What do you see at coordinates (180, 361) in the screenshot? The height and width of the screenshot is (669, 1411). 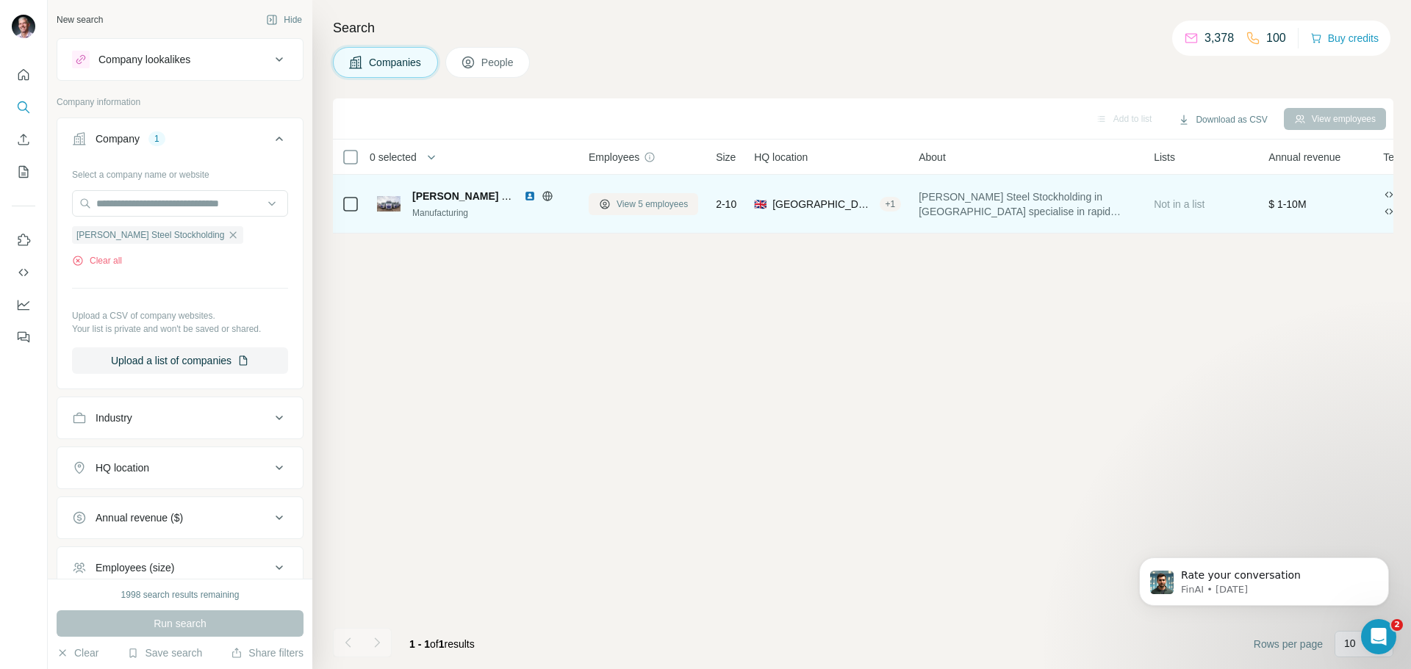 I see `button: Upload a list of companies` at bounding box center [180, 361].